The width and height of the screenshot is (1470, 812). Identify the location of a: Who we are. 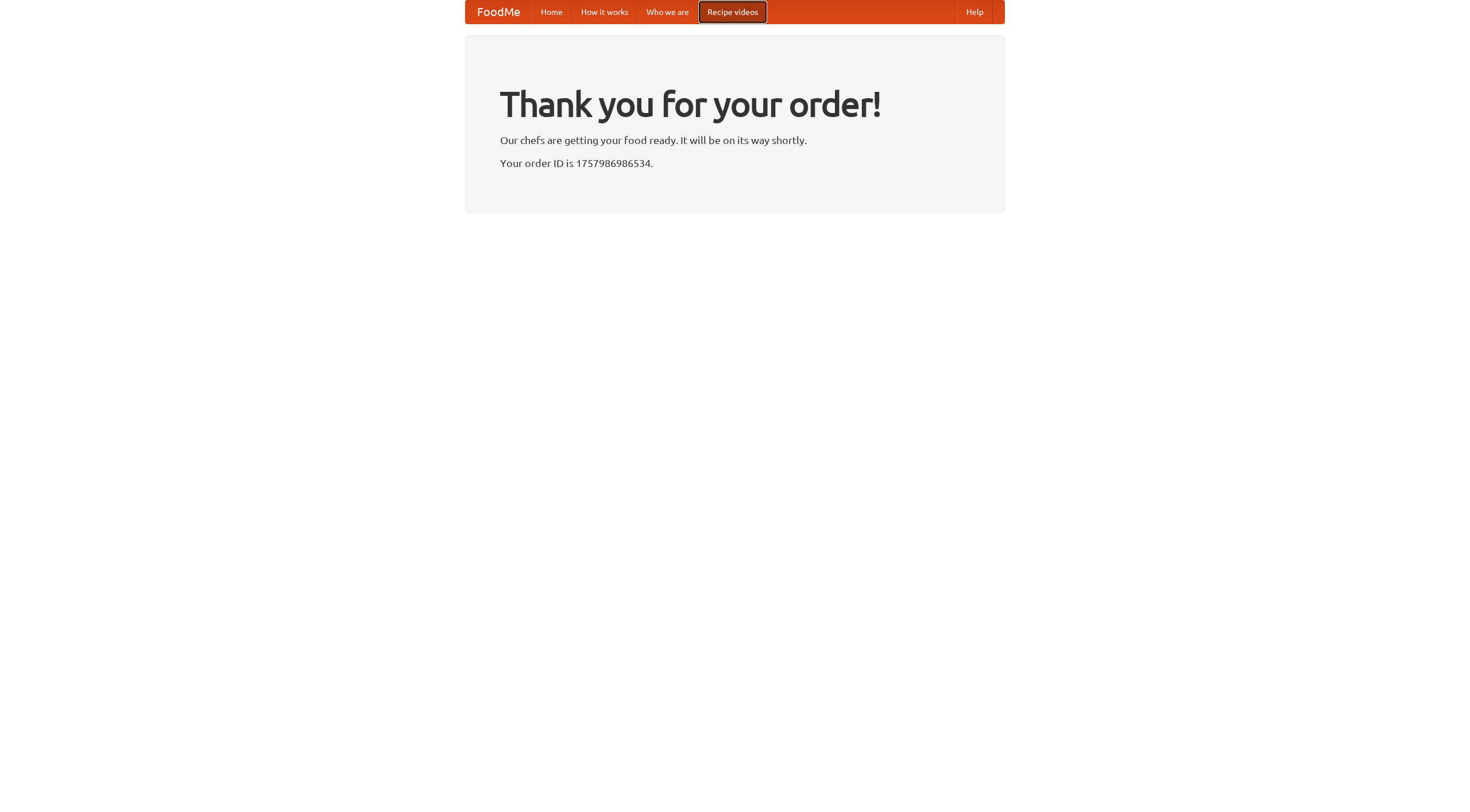
(668, 12).